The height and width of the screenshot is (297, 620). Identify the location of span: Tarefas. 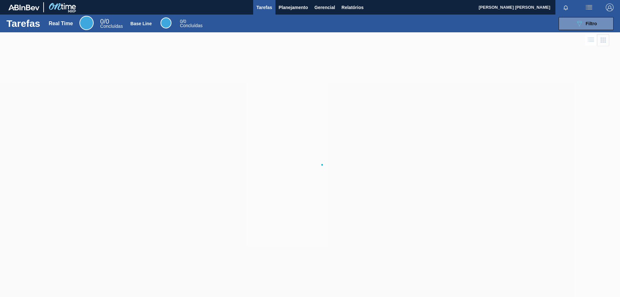
(264, 7).